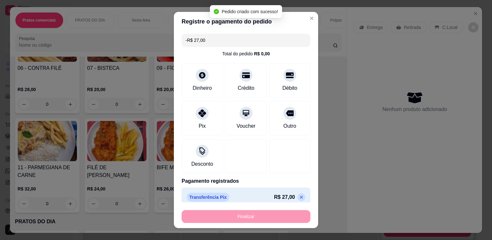  I want to click on p: Transferência Pix, so click(208, 197).